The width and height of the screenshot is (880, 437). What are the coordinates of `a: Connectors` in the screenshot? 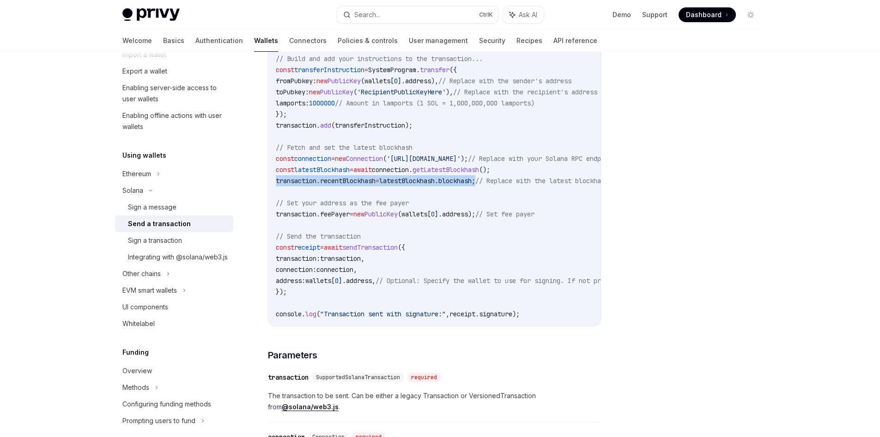 It's located at (308, 41).